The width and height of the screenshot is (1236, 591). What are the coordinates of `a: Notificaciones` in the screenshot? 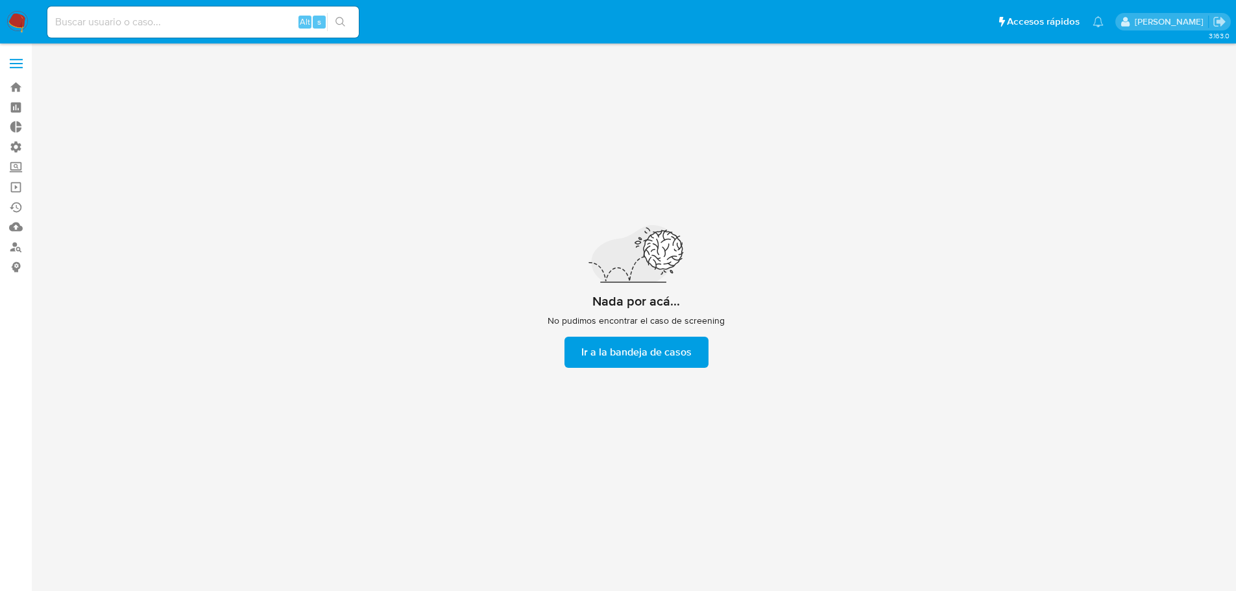 It's located at (1098, 21).